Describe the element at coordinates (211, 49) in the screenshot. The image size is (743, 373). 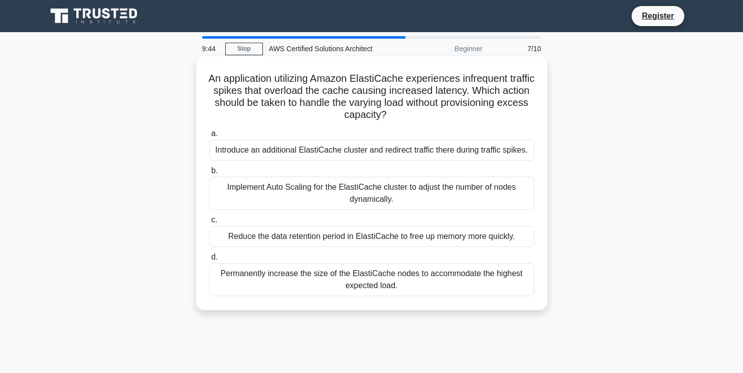
I see `div: 9:44` at that location.